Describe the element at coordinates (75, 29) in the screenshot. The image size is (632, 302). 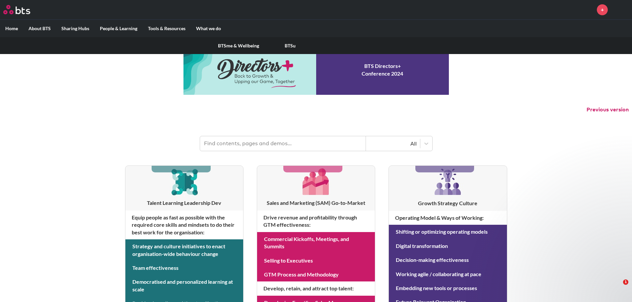
I see `label: Sharing Hubs` at that location.